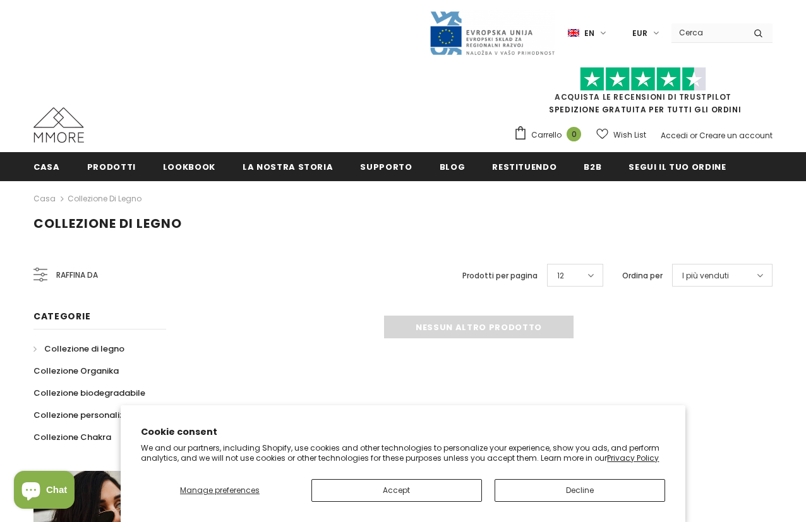 This screenshot has height=522, width=806. I want to click on span: Collezione Chakra, so click(72, 437).